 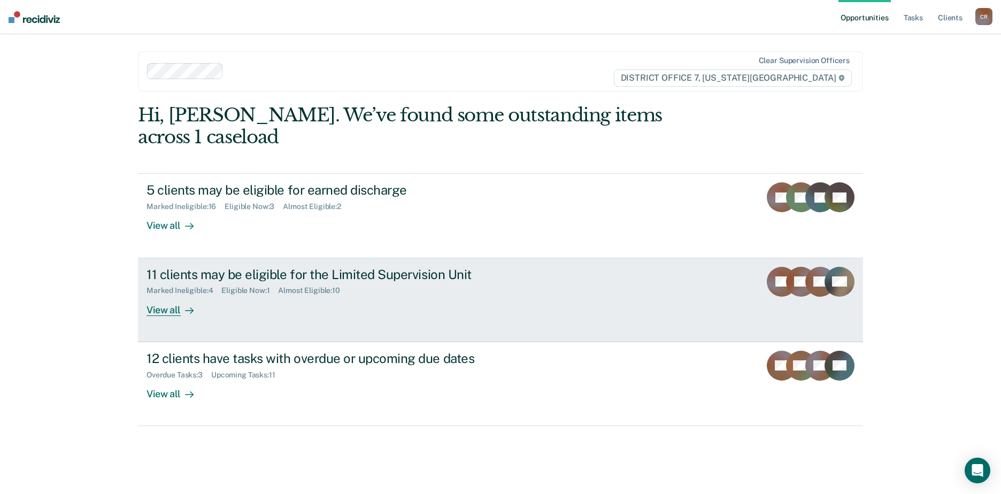 I want to click on a: 12 clients have tasks with overdue or upcoming due datesOverdue Tasks:3Upcoming Tasks:11View all, so click(x=501, y=384).